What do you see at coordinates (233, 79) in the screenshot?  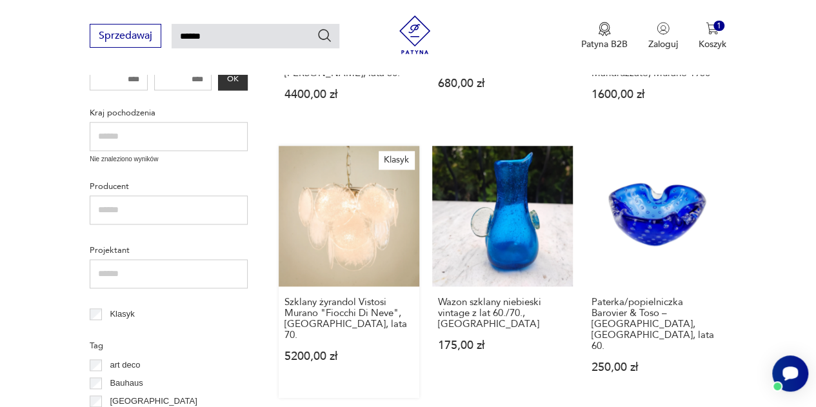 I see `button: OK` at bounding box center [233, 79].